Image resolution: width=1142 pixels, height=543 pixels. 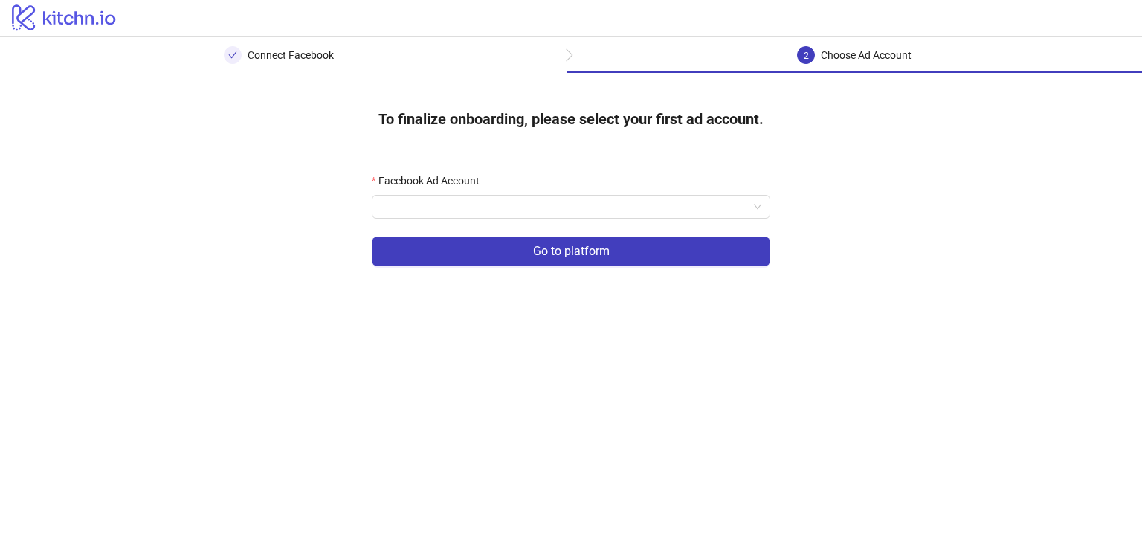 I want to click on span: check, so click(x=233, y=55).